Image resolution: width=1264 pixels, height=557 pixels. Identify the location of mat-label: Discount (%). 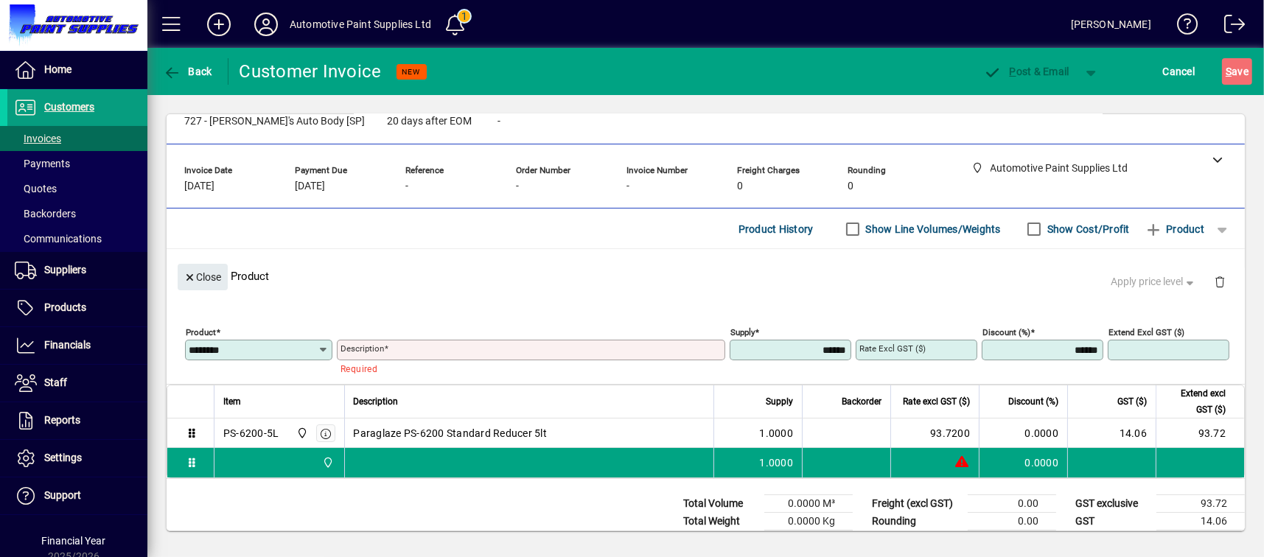
(1006, 332).